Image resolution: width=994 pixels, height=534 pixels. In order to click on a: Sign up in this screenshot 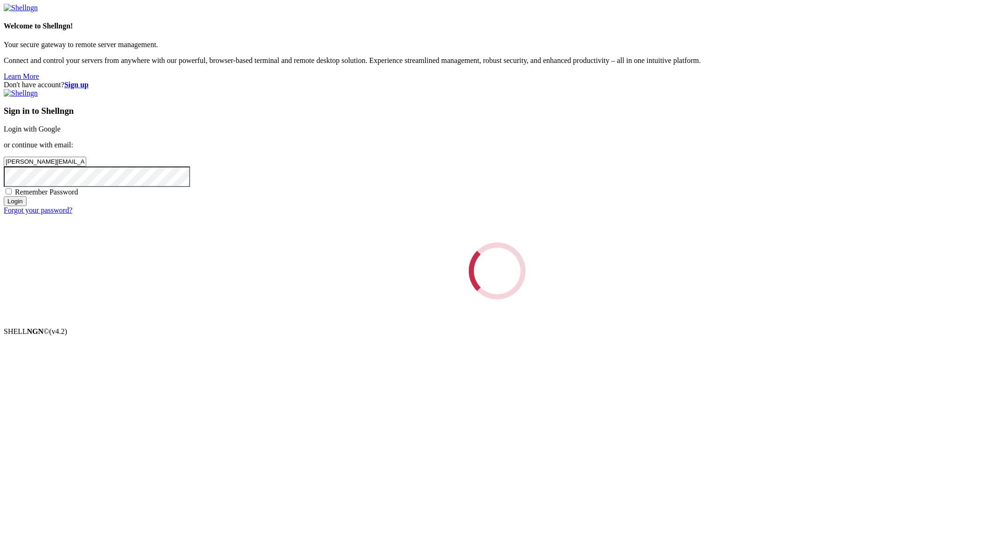, I will do `click(76, 84)`.